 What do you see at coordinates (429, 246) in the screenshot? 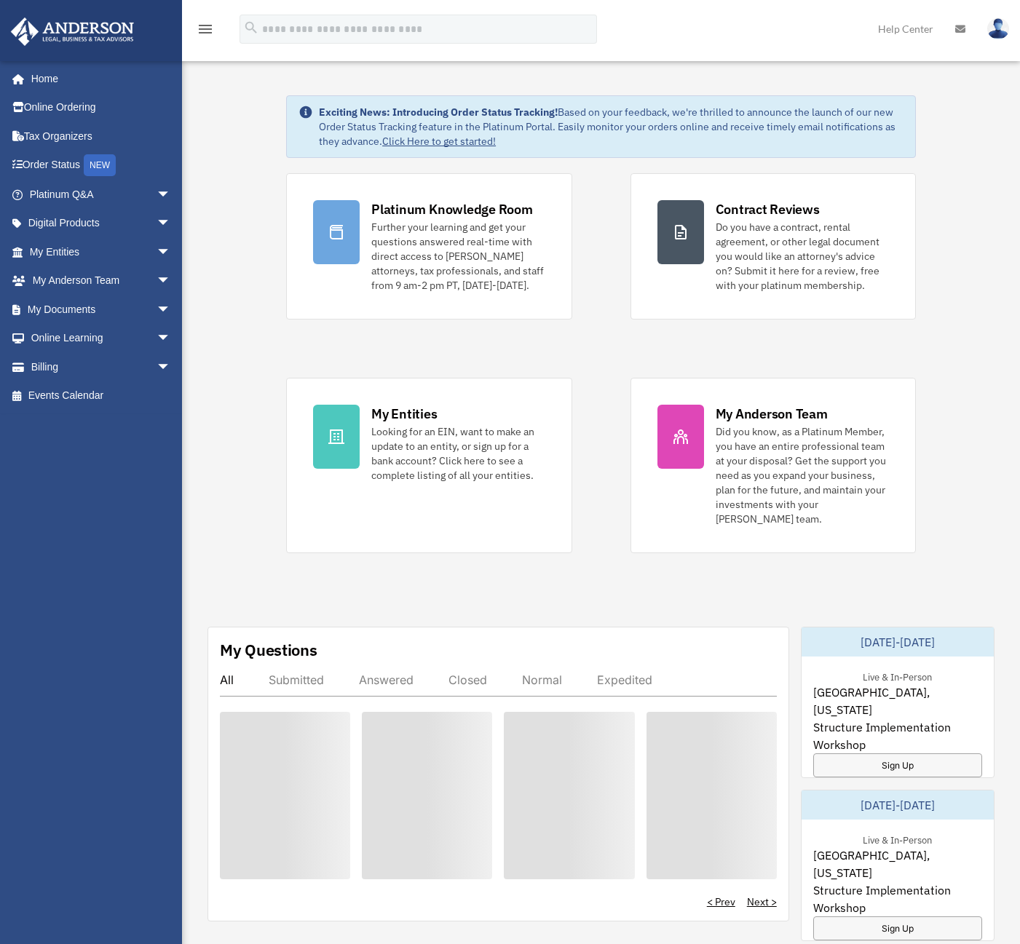
I see `a: Platinum Knowledge Room Further your learning and get your questions answered real-time with dire...` at bounding box center [429, 246].